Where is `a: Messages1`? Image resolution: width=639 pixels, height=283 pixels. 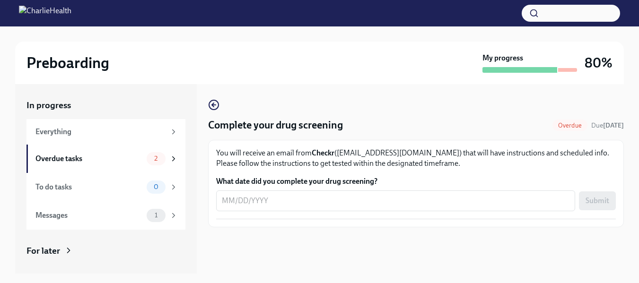
a: Messages1 is located at coordinates (106, 216).